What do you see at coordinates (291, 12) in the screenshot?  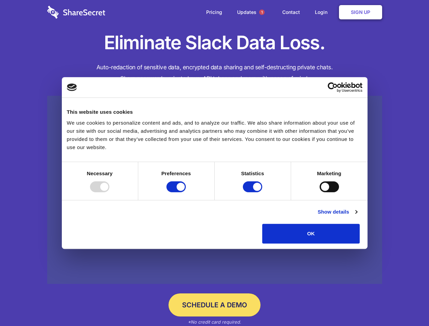 I see `a: Contact` at bounding box center [291, 12].